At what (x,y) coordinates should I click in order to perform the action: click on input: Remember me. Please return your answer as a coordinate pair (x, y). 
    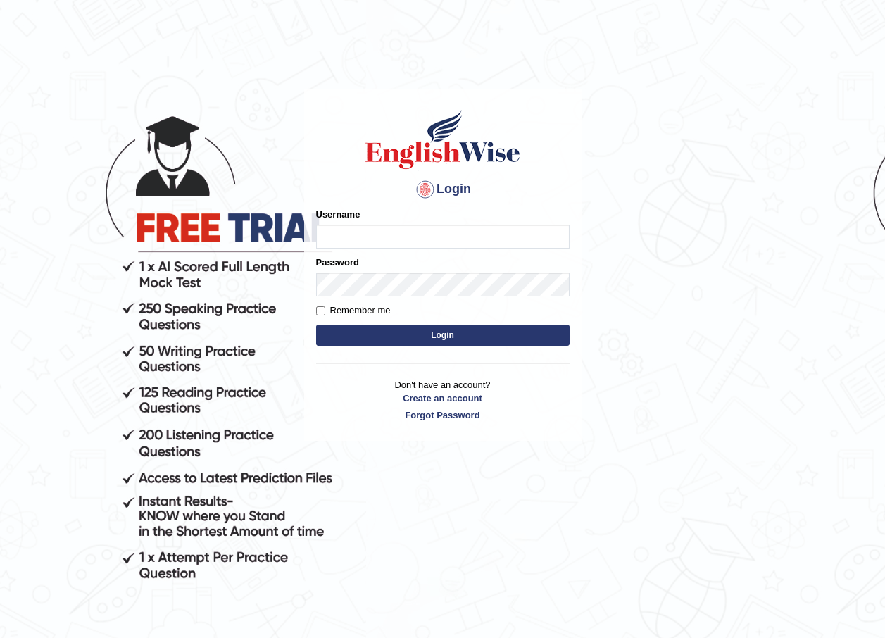
    Looking at the image, I should click on (320, 311).